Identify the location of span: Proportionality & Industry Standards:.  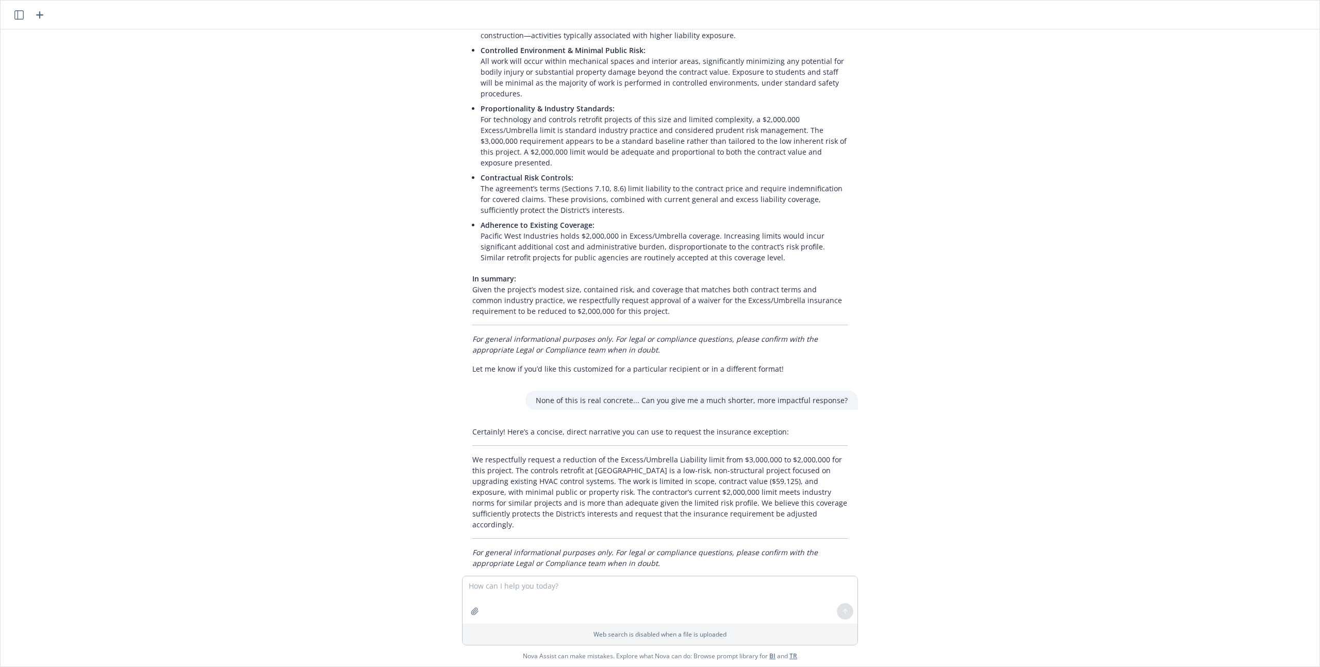
(548, 108).